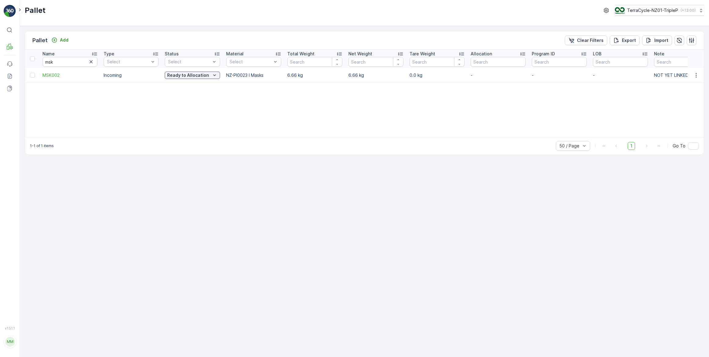  I want to click on img: TC_7kpGtVS.png, so click(620, 10).